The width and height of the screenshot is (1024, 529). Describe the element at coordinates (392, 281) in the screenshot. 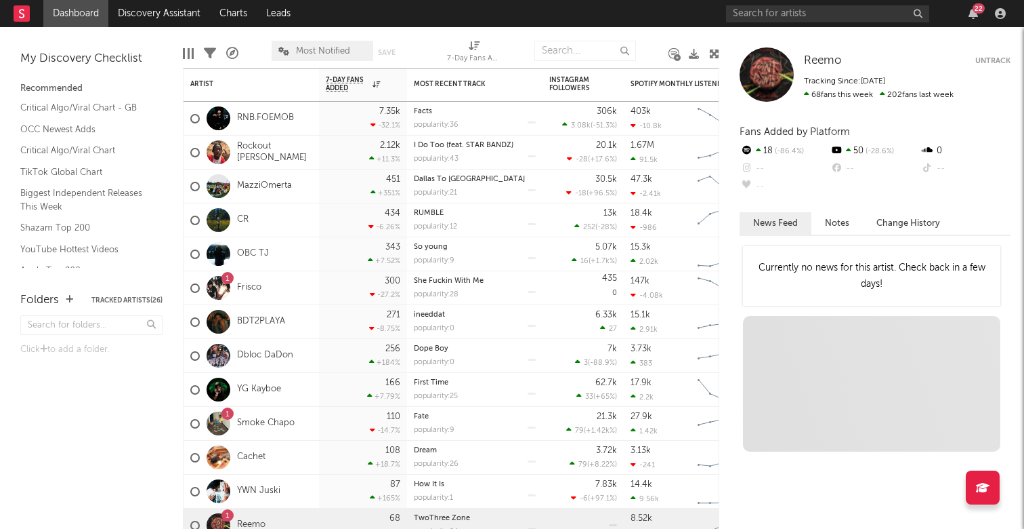

I see `div: 300` at that location.